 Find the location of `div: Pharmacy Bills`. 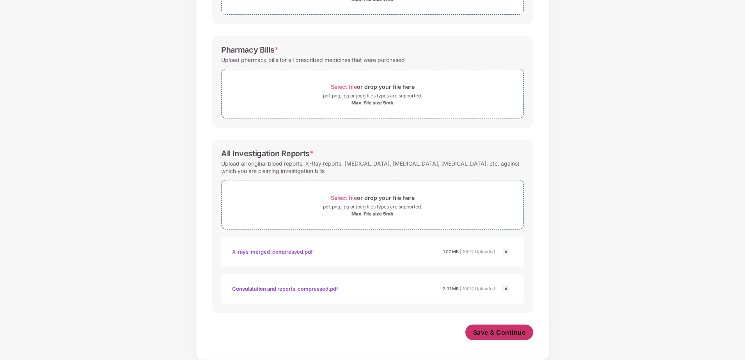

div: Pharmacy Bills is located at coordinates (250, 50).